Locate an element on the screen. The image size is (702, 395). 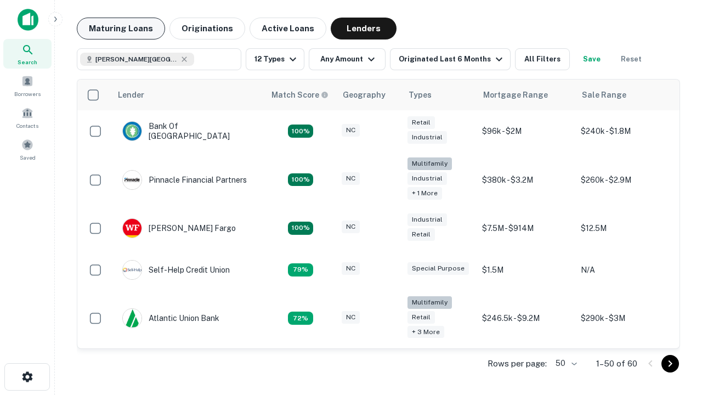
span: Saved is located at coordinates (27, 157).